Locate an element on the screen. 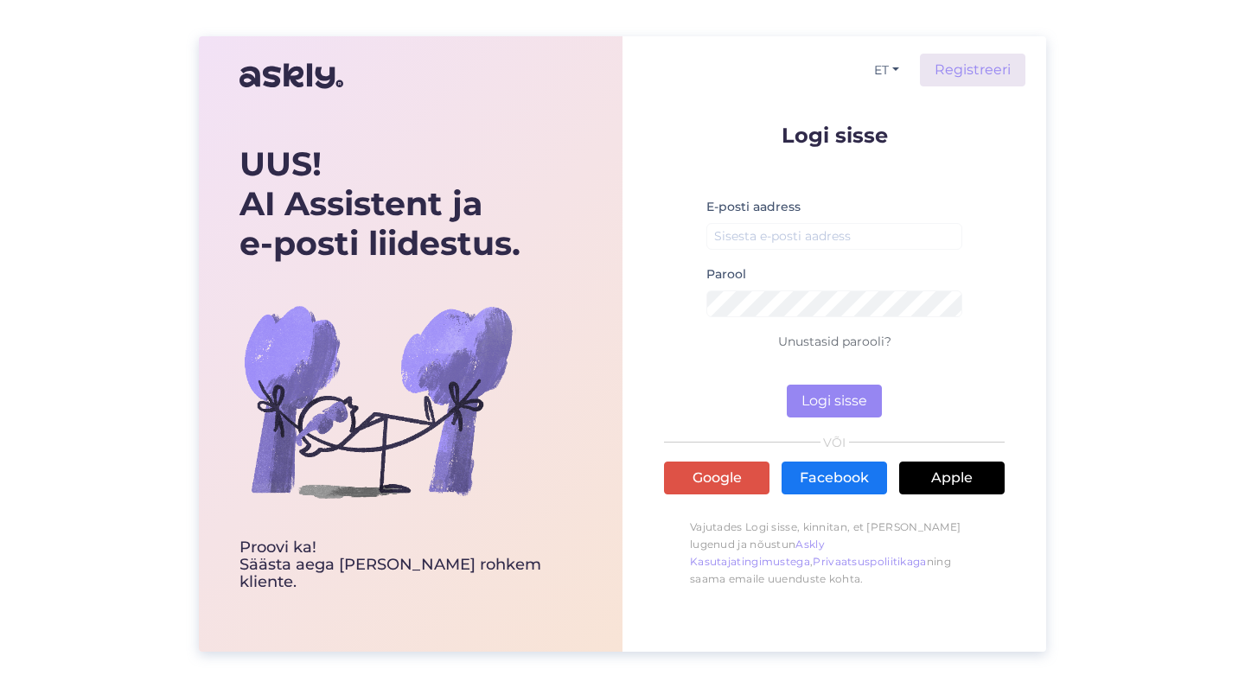  input: Sisesta e-posti aadress is located at coordinates (834, 236).